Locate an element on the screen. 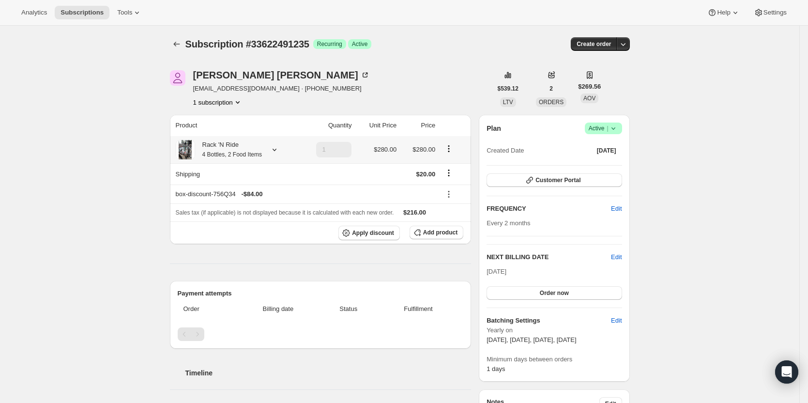 The height and width of the screenshot is (403, 808). span: Billing date is located at coordinates (278, 309).